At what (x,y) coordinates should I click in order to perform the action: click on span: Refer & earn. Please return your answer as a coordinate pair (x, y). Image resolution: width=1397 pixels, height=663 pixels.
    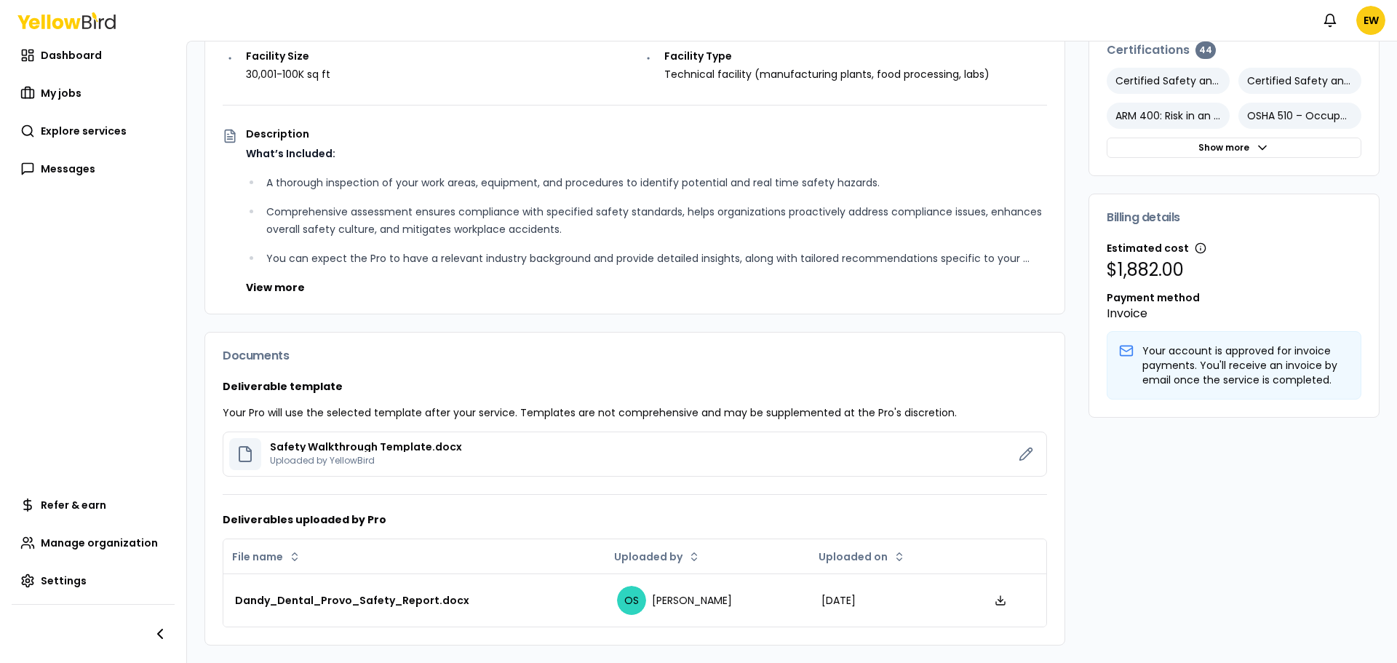
    Looking at the image, I should click on (73, 505).